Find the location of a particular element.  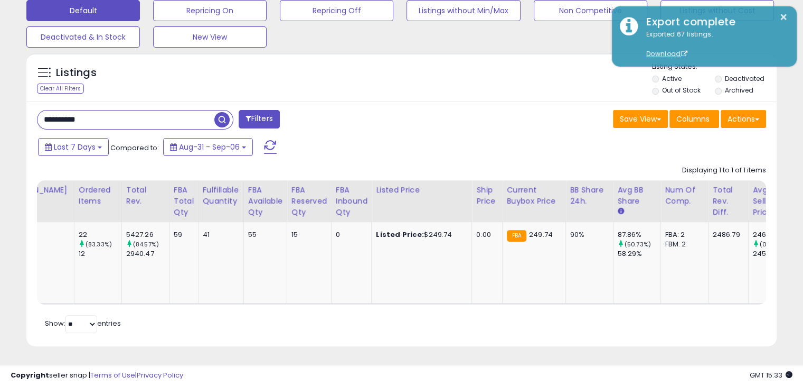

button: Aug-31 - Sep-06 is located at coordinates (208, 147).